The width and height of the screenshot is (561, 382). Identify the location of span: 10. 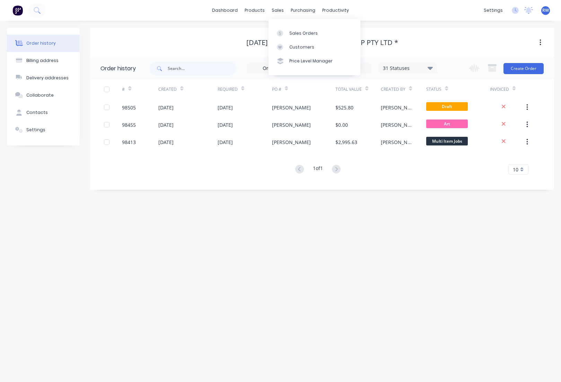
(516, 170).